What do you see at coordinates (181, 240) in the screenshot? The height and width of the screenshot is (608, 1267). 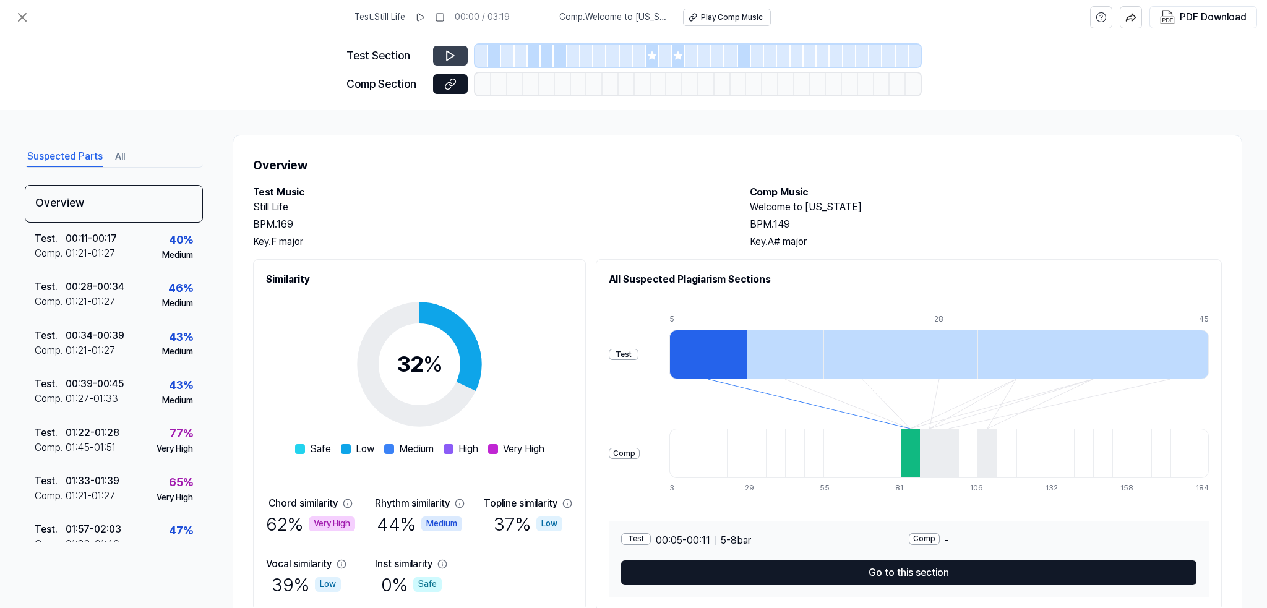 I see `div: 40 %` at bounding box center [181, 240].